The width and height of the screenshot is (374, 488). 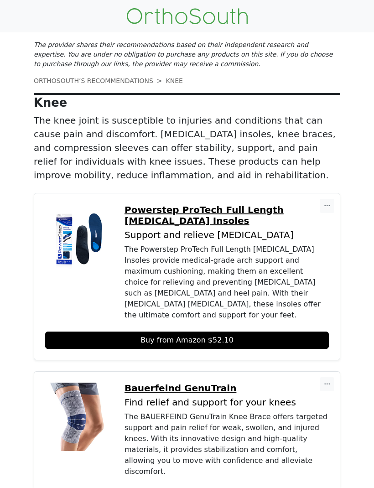 I want to click on p: Find relief and support for your knees, so click(x=227, y=403).